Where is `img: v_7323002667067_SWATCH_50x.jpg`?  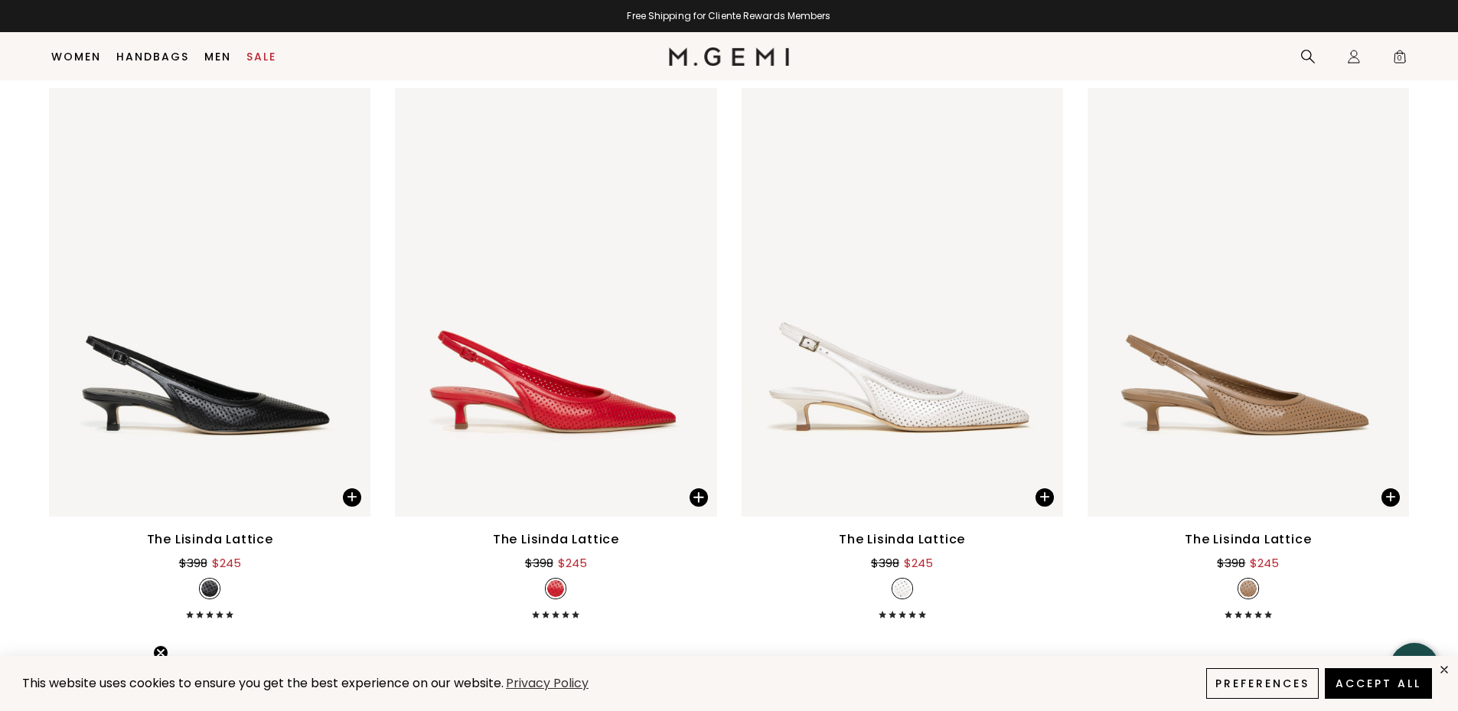 img: v_7323002667067_SWATCH_50x.jpg is located at coordinates (903, 589).